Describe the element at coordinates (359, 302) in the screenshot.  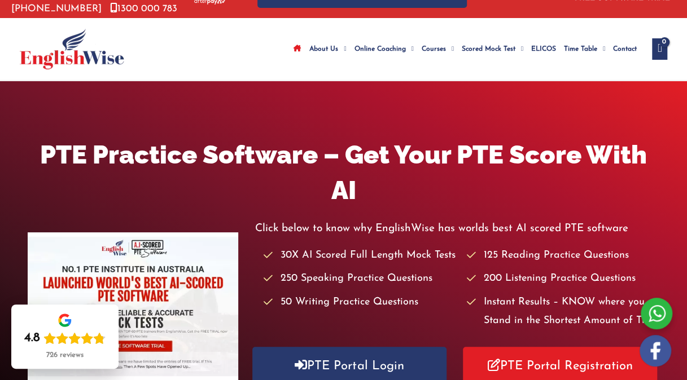
I see `li: 50 Writing Practice Questions` at that location.